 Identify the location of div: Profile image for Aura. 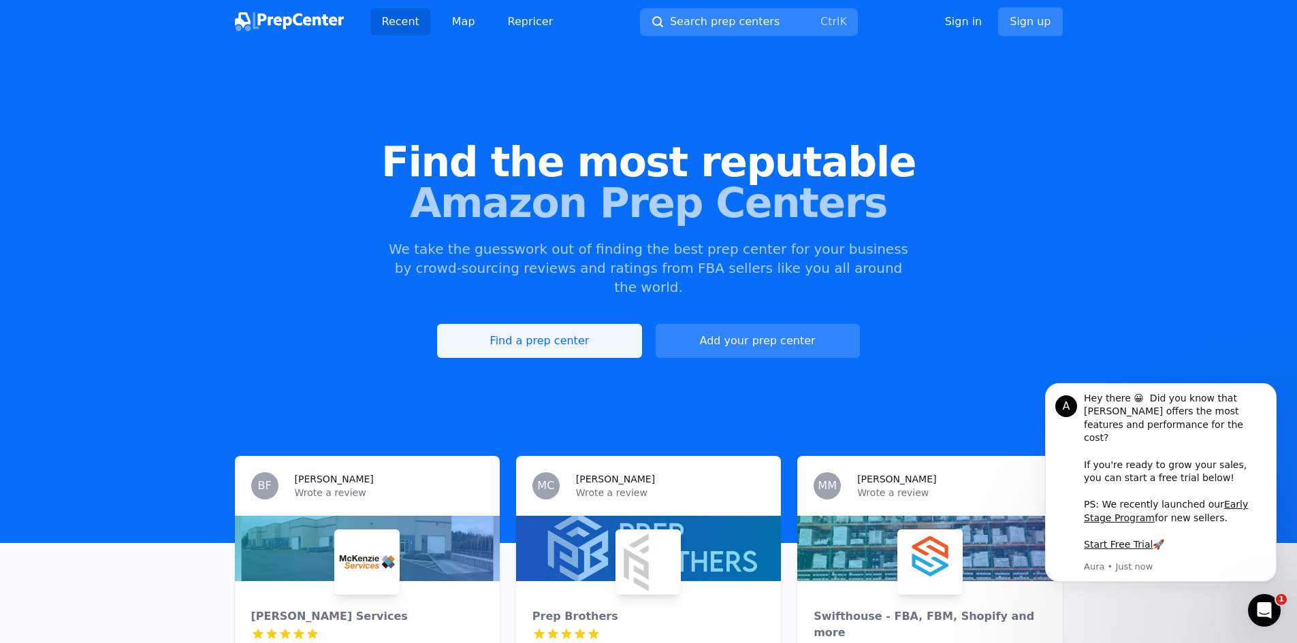
(42, 31).